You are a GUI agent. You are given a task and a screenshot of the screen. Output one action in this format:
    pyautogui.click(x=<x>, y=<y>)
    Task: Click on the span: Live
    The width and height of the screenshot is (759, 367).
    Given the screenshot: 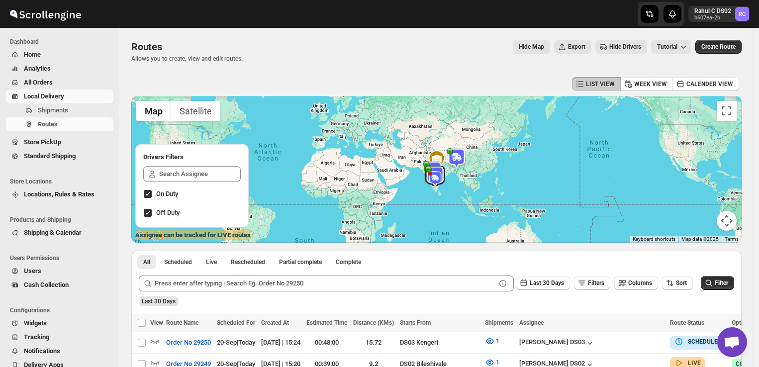 What is the action you would take?
    pyautogui.click(x=211, y=262)
    